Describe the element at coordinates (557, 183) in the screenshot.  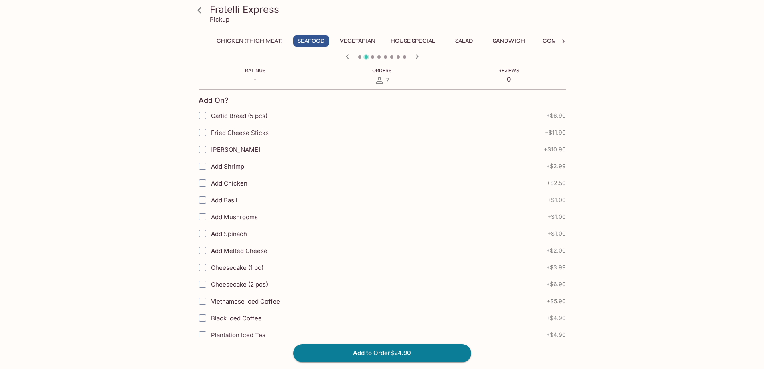
I see `span: + $2.50` at that location.